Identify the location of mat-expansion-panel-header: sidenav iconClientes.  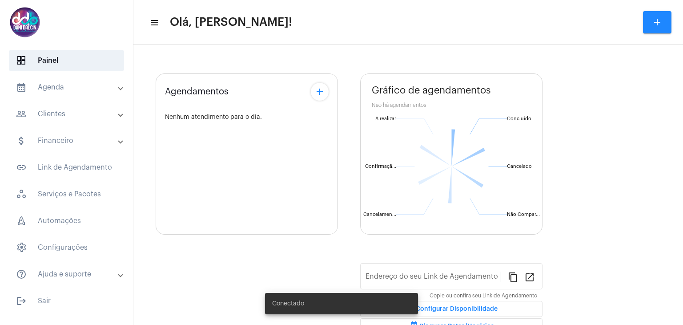
(69, 114).